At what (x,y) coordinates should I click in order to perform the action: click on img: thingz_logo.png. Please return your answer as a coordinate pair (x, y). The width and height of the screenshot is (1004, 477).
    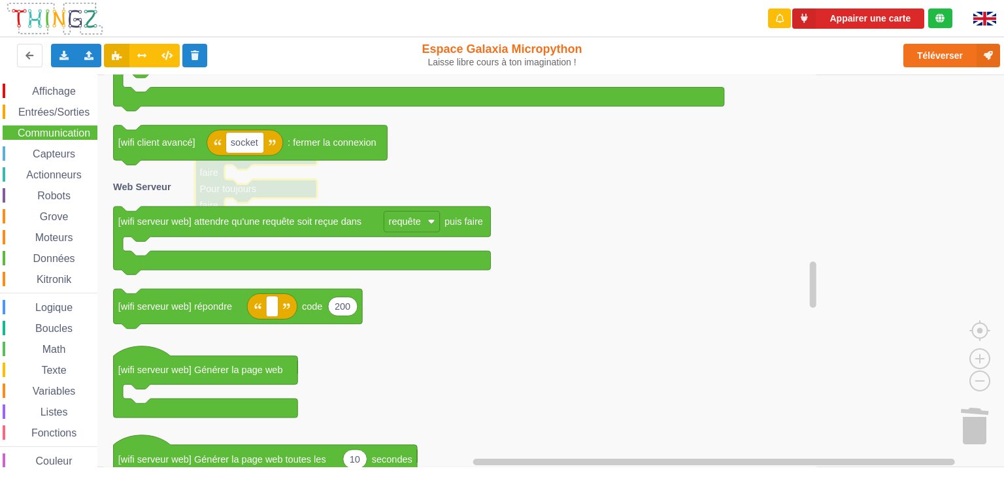
    Looking at the image, I should click on (55, 18).